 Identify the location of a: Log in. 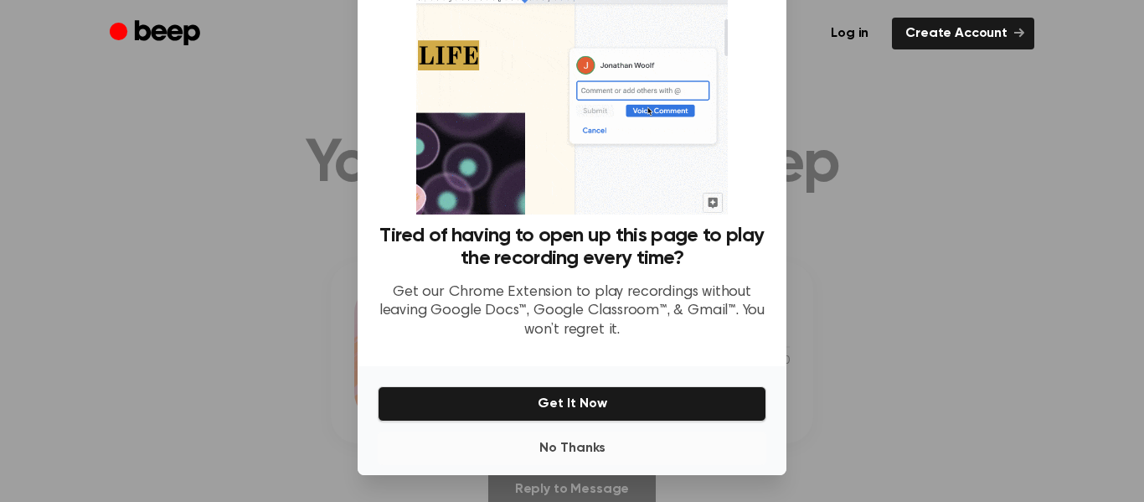
(849, 33).